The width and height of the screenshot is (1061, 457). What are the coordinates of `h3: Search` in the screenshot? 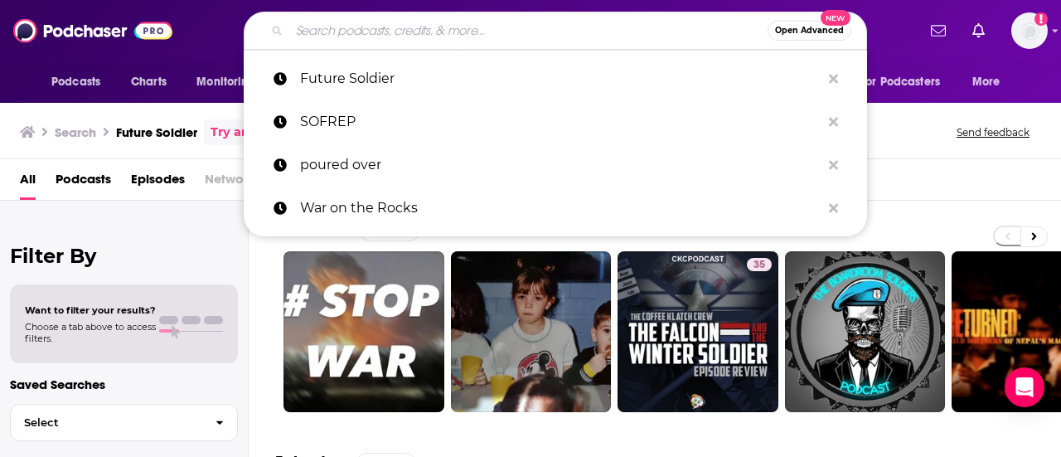 It's located at (75, 132).